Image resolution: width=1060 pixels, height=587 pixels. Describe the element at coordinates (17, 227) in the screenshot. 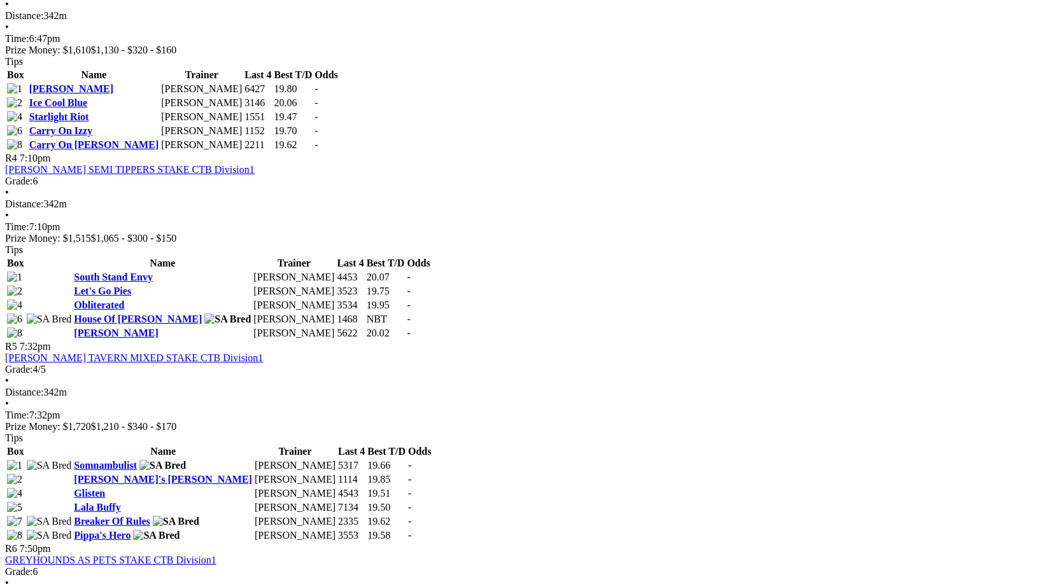

I see `span: Time:` at that location.